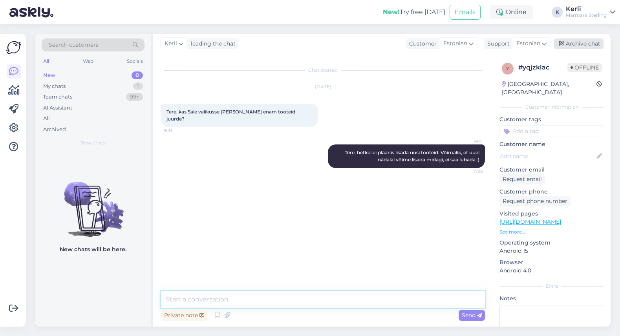 The image size is (620, 336). Describe the element at coordinates (14, 47) in the screenshot. I see `img: Askly Logo` at that location.